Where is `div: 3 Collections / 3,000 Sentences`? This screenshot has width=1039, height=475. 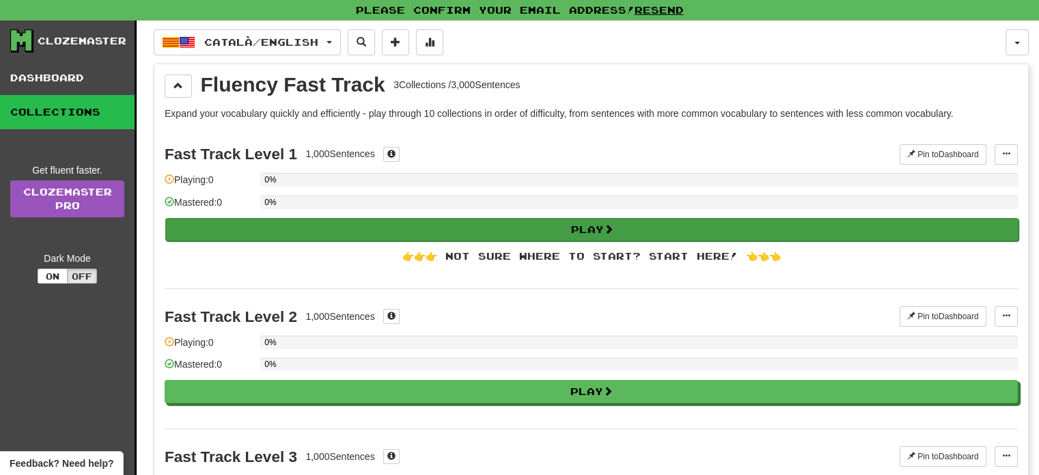 div: 3 Collections / 3,000 Sentences is located at coordinates (456, 85).